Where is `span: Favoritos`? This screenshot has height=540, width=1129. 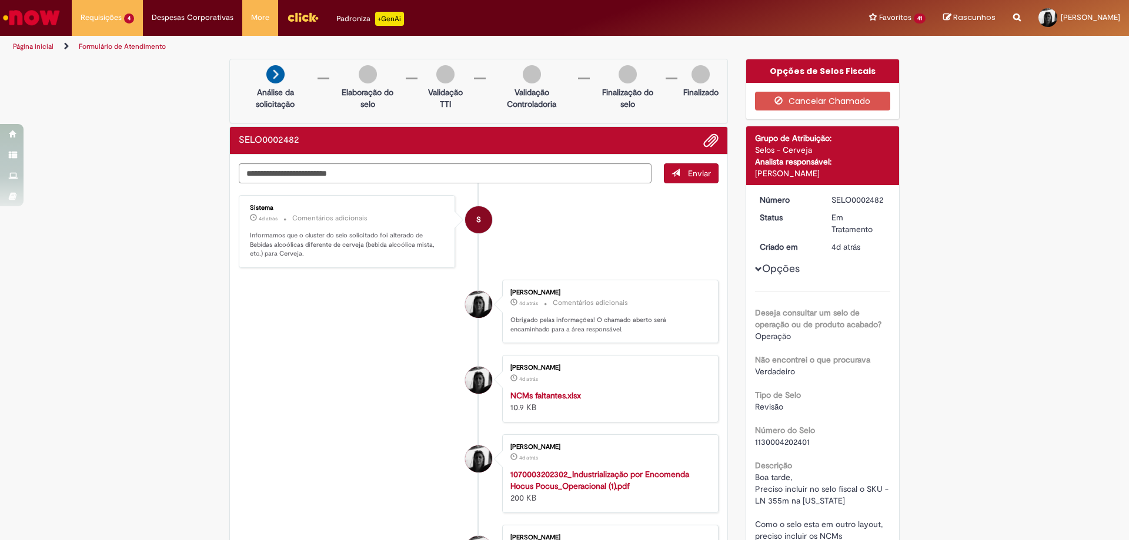
span: Favoritos is located at coordinates (895, 18).